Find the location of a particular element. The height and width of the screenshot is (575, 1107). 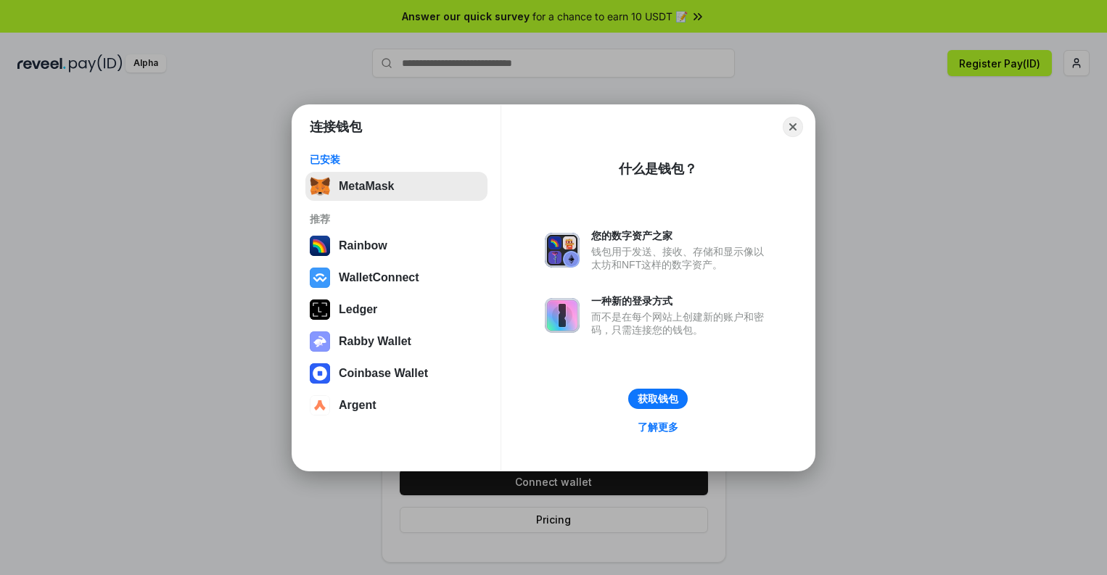

div: 推荐 is located at coordinates (396, 219).